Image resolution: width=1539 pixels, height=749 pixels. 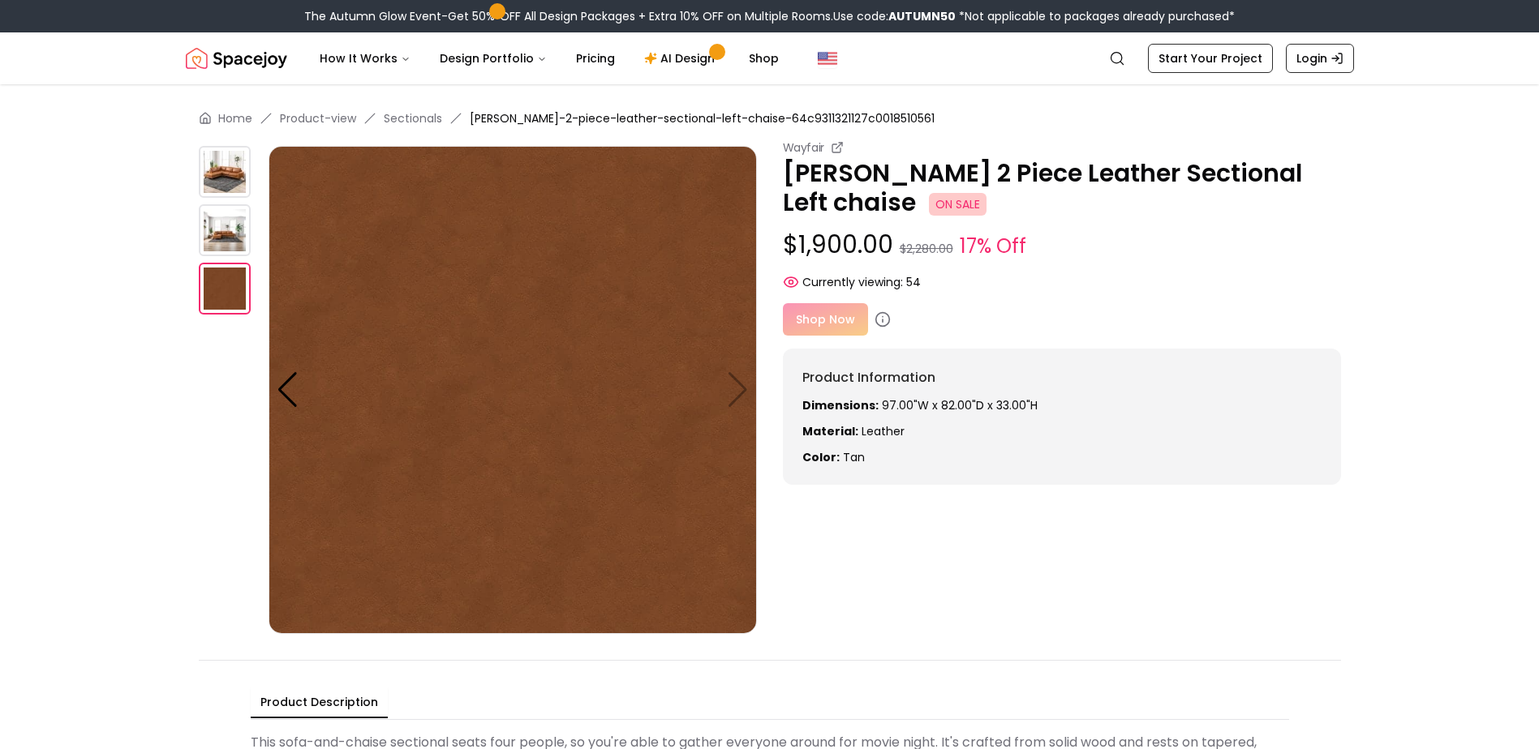 What do you see at coordinates (1210, 58) in the screenshot?
I see `a: Start Your Project` at bounding box center [1210, 58].